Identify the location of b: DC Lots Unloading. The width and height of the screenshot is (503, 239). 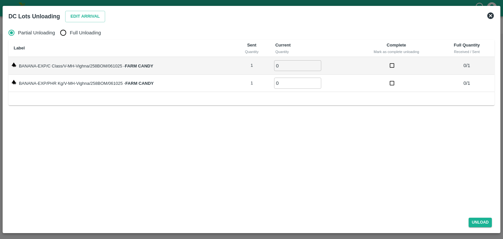
(34, 16).